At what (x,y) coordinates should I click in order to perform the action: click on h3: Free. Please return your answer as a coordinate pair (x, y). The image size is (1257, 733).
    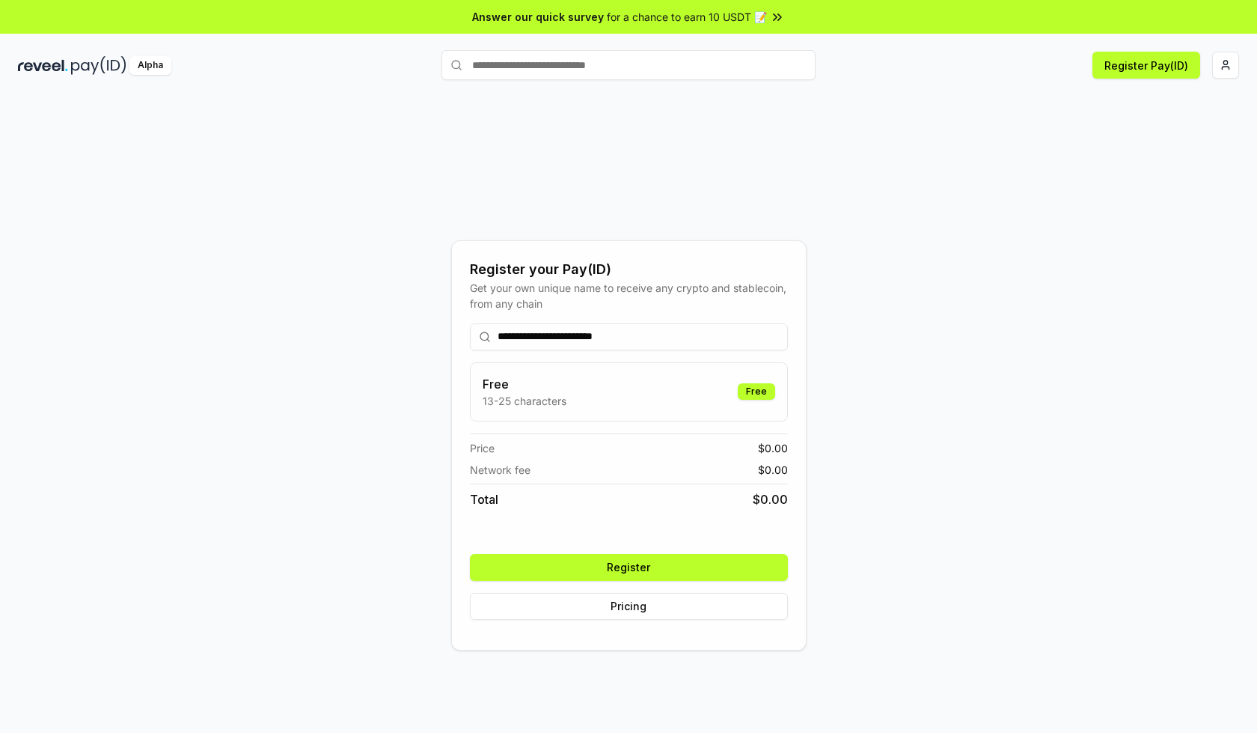
    Looking at the image, I should click on (525, 384).